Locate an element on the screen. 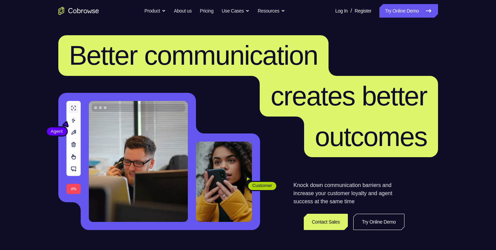  a: Log In is located at coordinates (341, 11).